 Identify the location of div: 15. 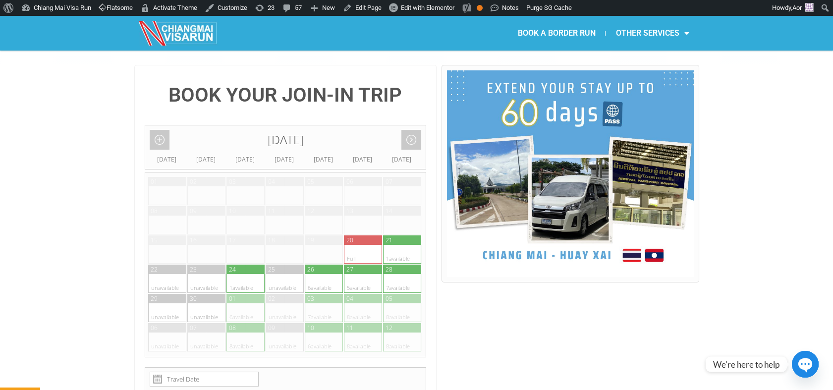
(154, 240).